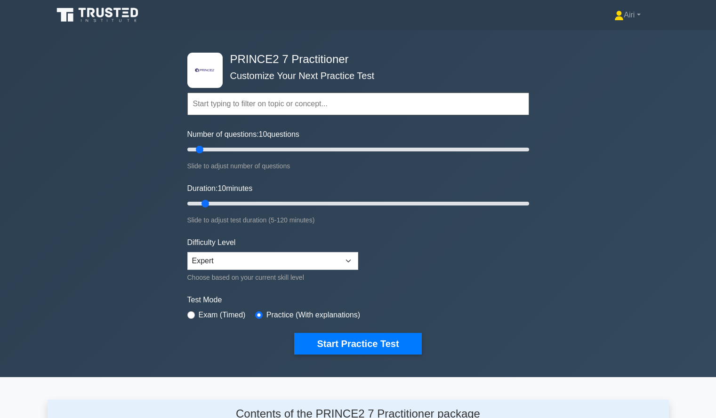  I want to click on label: Practice (With explanations), so click(313, 315).